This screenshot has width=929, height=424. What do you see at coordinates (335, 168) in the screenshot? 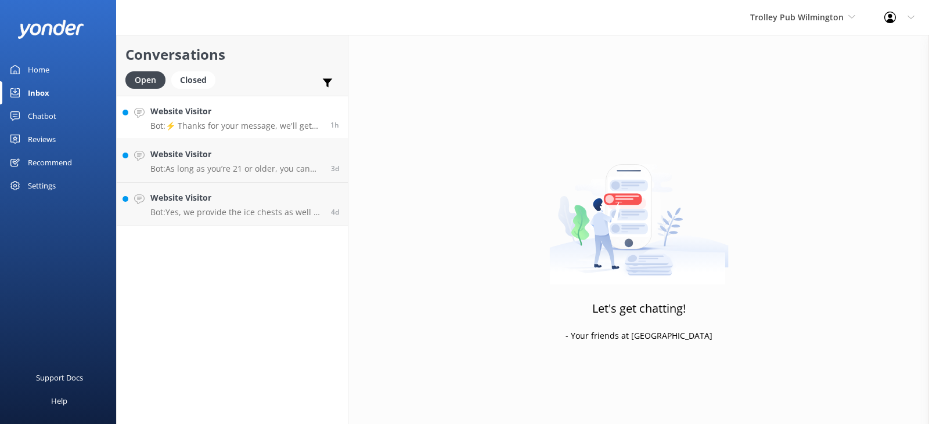
I see `span: Sep 08 2025 09:51am (UTC -05:00) America/Cancun` at bounding box center [335, 168].